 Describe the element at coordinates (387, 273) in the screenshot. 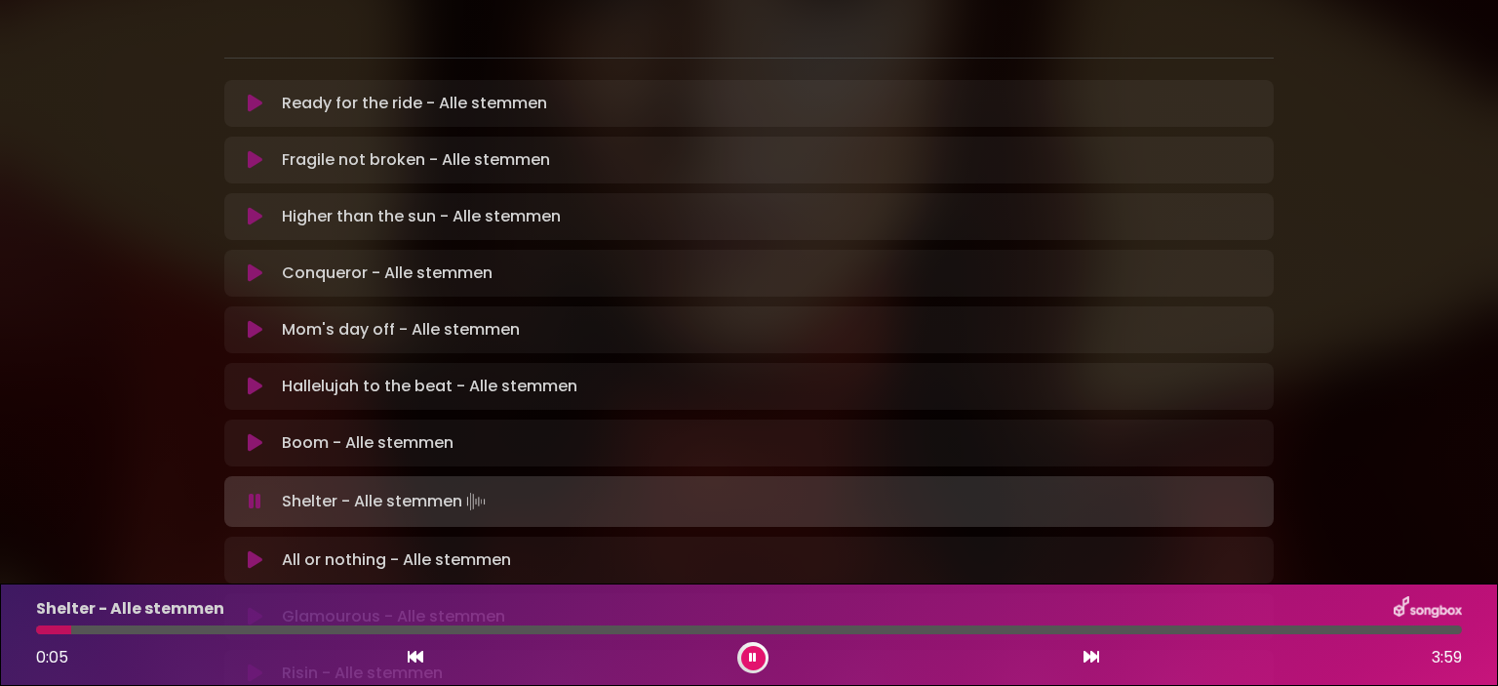

I see `p: Conqueror - Alle stemmen` at that location.